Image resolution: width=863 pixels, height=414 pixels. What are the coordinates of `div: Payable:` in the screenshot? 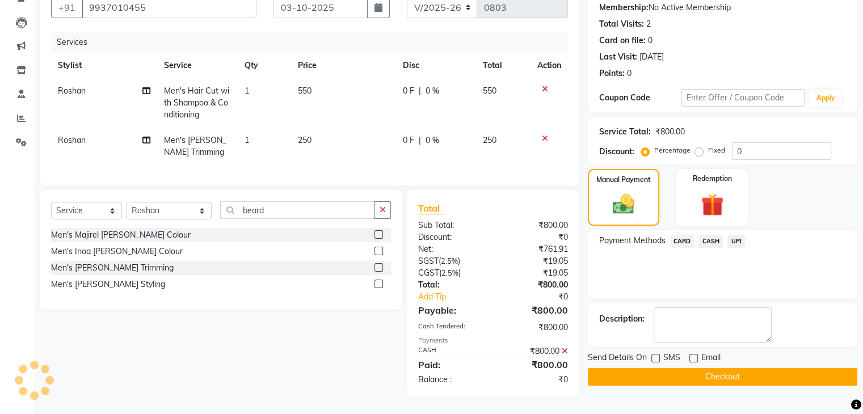 It's located at (451, 310).